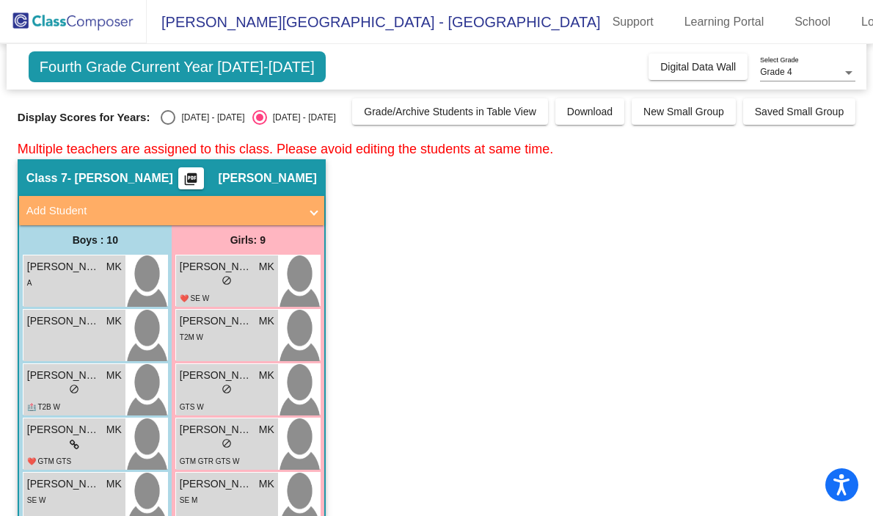  Describe the element at coordinates (47, 178) in the screenshot. I see `span: Class 7` at that location.